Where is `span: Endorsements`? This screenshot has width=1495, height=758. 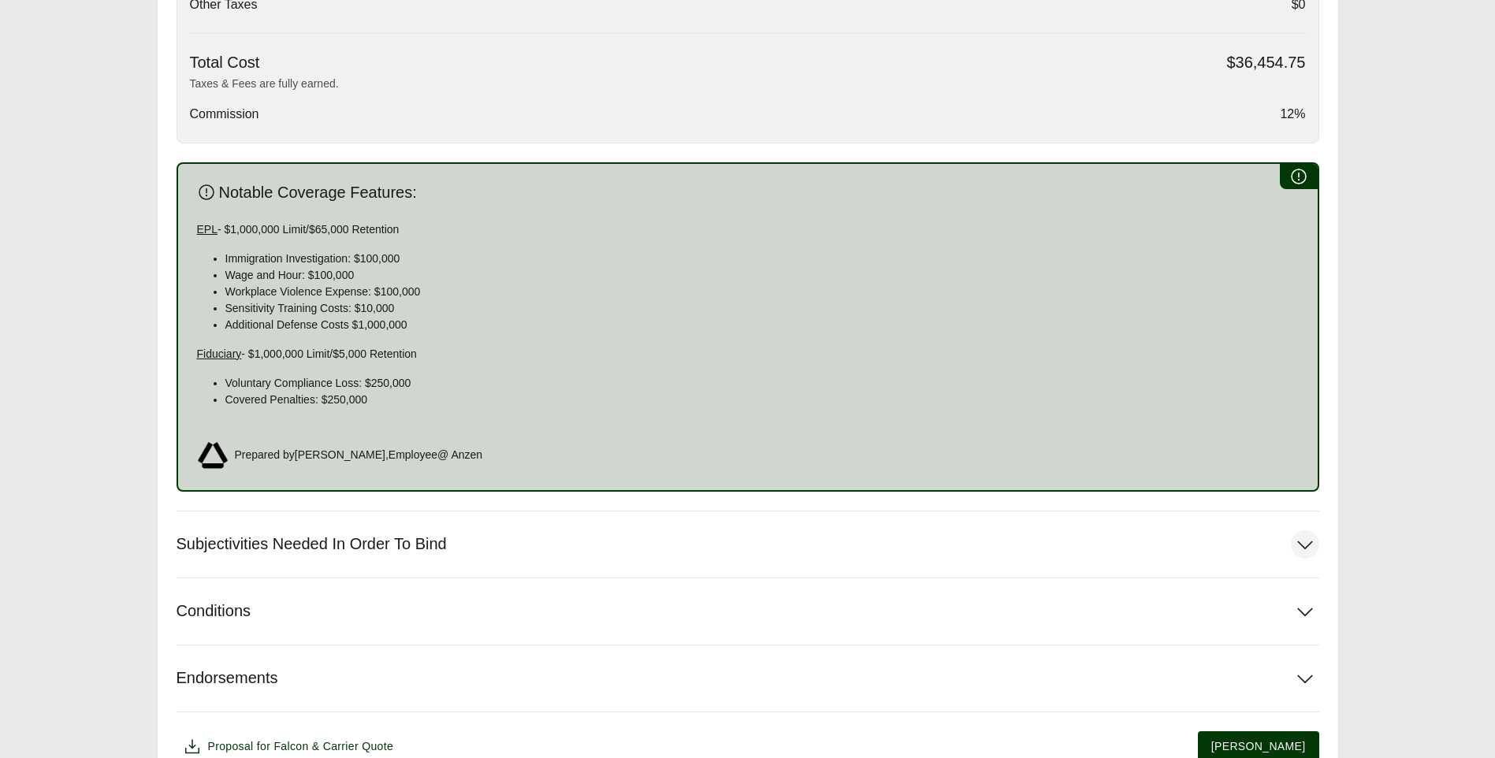
span: Endorsements is located at coordinates (227, 678).